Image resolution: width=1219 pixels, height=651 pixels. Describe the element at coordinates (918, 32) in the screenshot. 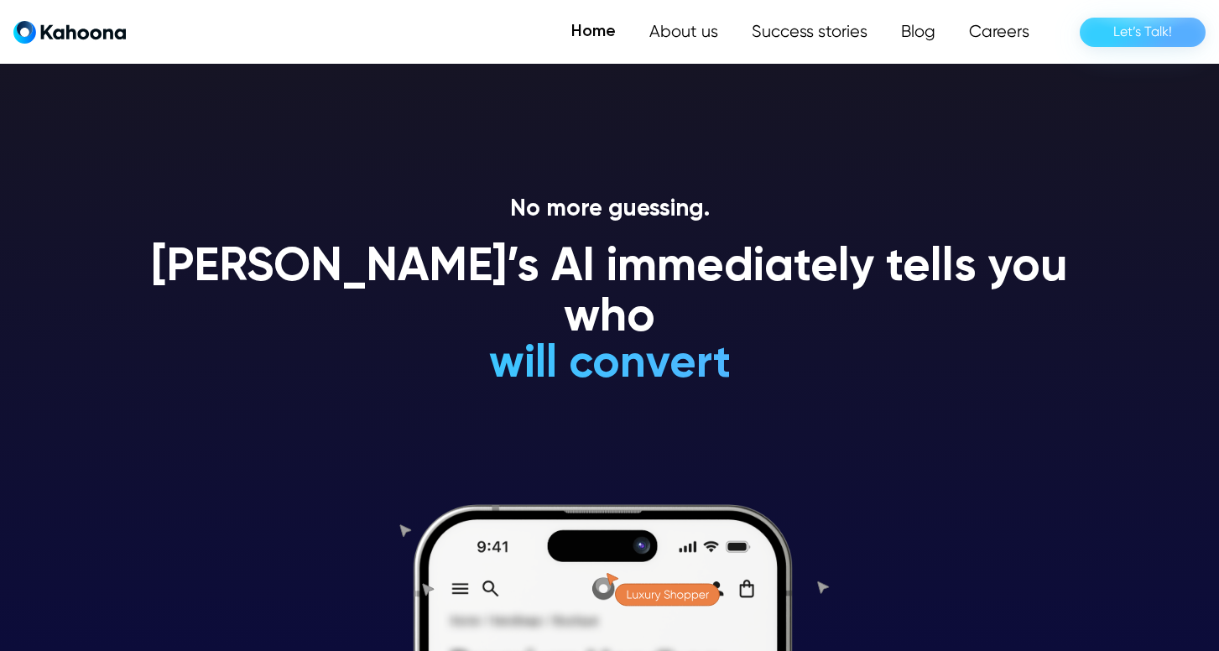

I see `a: Blog` at that location.